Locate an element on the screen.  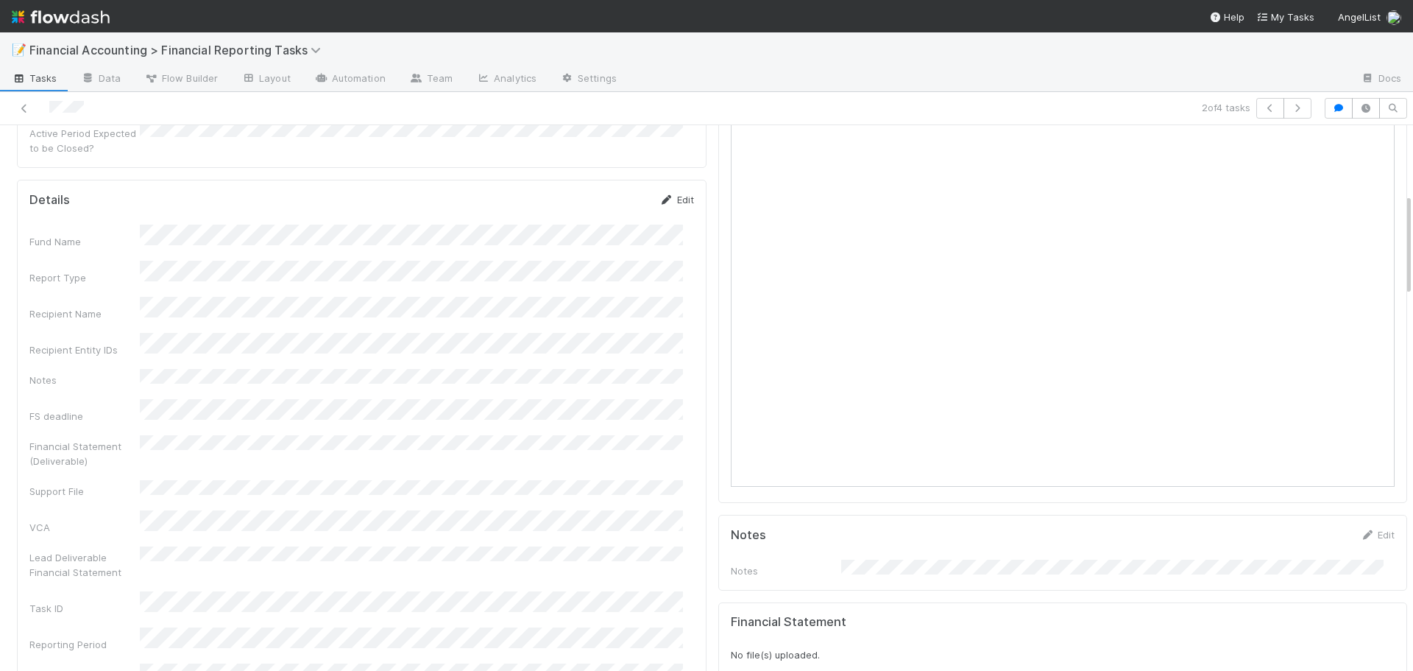
a: Settings is located at coordinates (588, 80).